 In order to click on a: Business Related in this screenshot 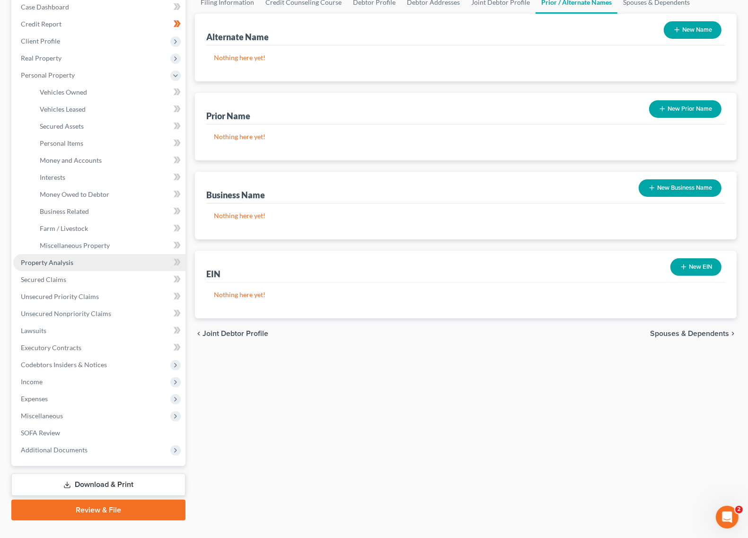, I will do `click(109, 211)`.